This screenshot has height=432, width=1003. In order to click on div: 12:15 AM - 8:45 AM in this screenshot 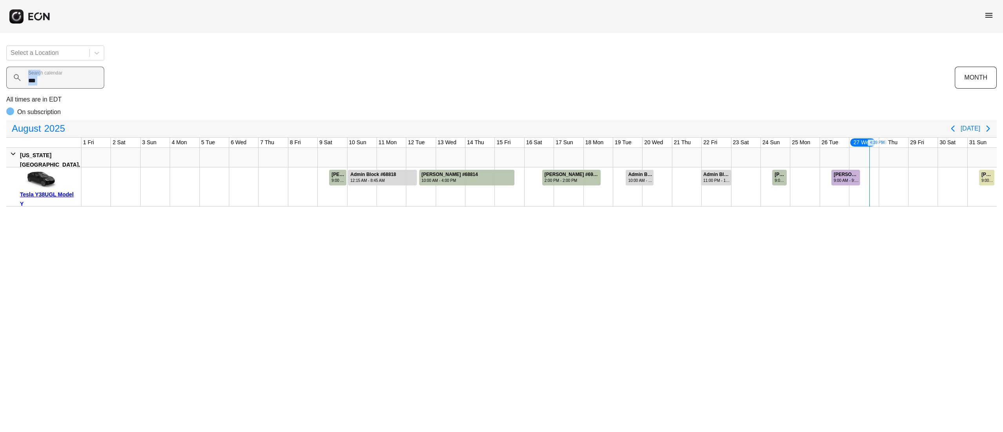, I will do `click(373, 180)`.